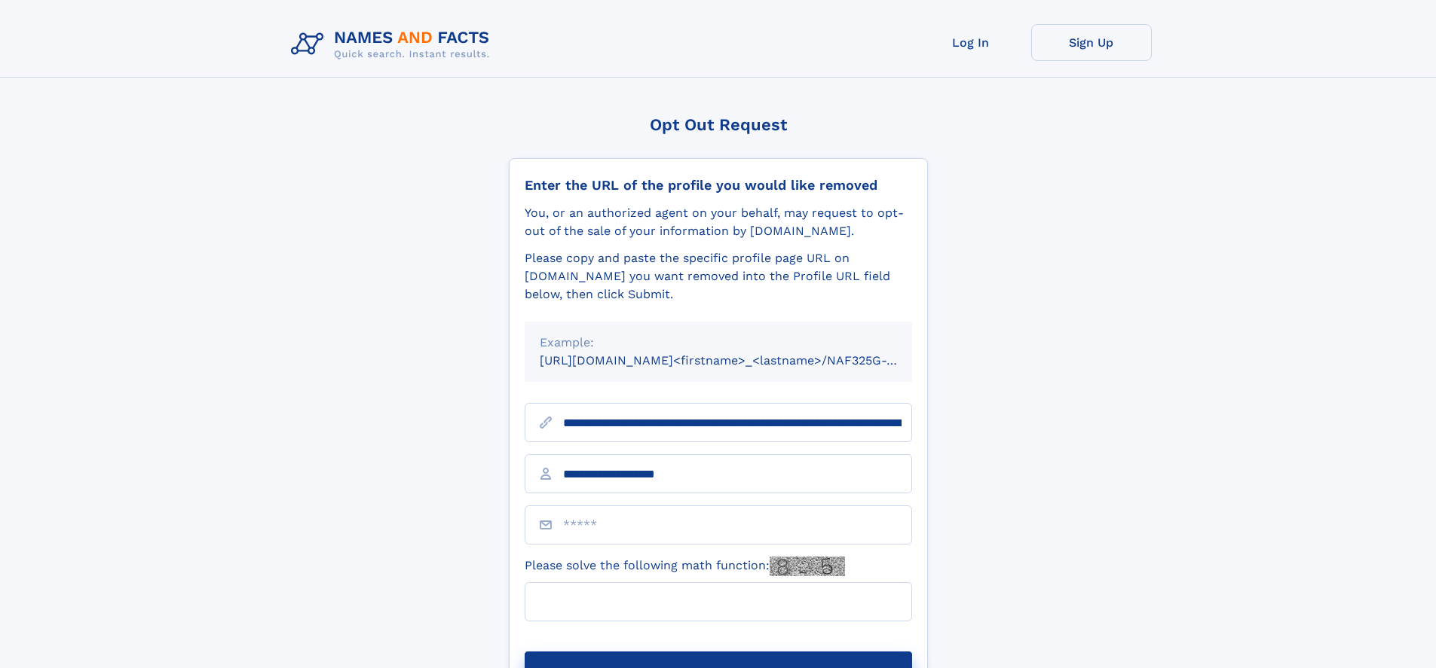  I want to click on img: Logo Names and Facts, so click(393, 44).